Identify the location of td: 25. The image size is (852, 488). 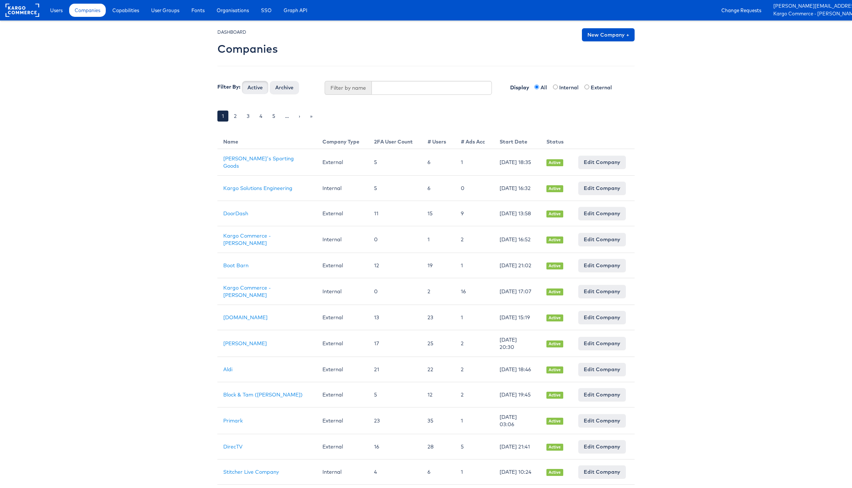
(438, 343).